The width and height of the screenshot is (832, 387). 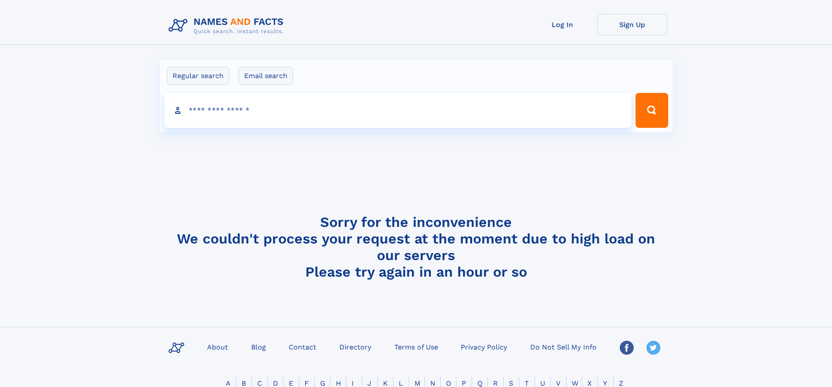 What do you see at coordinates (228, 26) in the screenshot?
I see `img: Logo Names and Facts` at bounding box center [228, 26].